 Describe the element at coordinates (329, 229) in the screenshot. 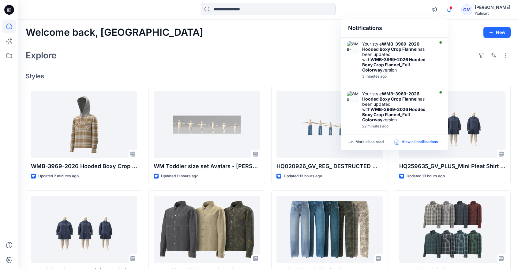

I see `a: WMG_3333-2026 Mid Rise Baggy Straight Pant` at that location.